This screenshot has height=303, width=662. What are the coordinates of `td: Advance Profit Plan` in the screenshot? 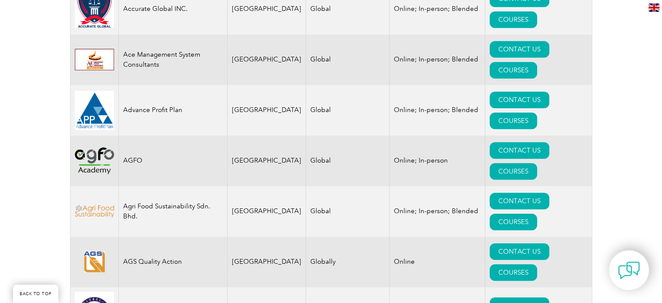 It's located at (173, 110).